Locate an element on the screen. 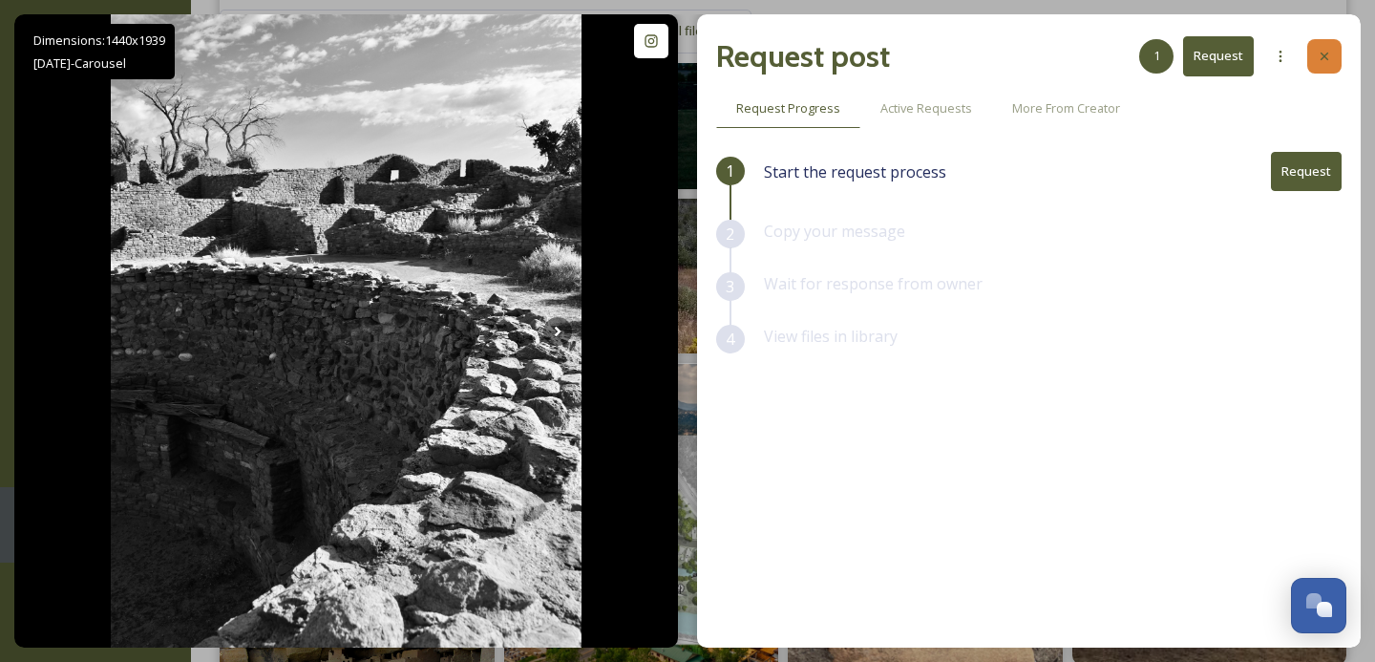 The height and width of the screenshot is (662, 1375). span: Start the request process is located at coordinates (855, 172).